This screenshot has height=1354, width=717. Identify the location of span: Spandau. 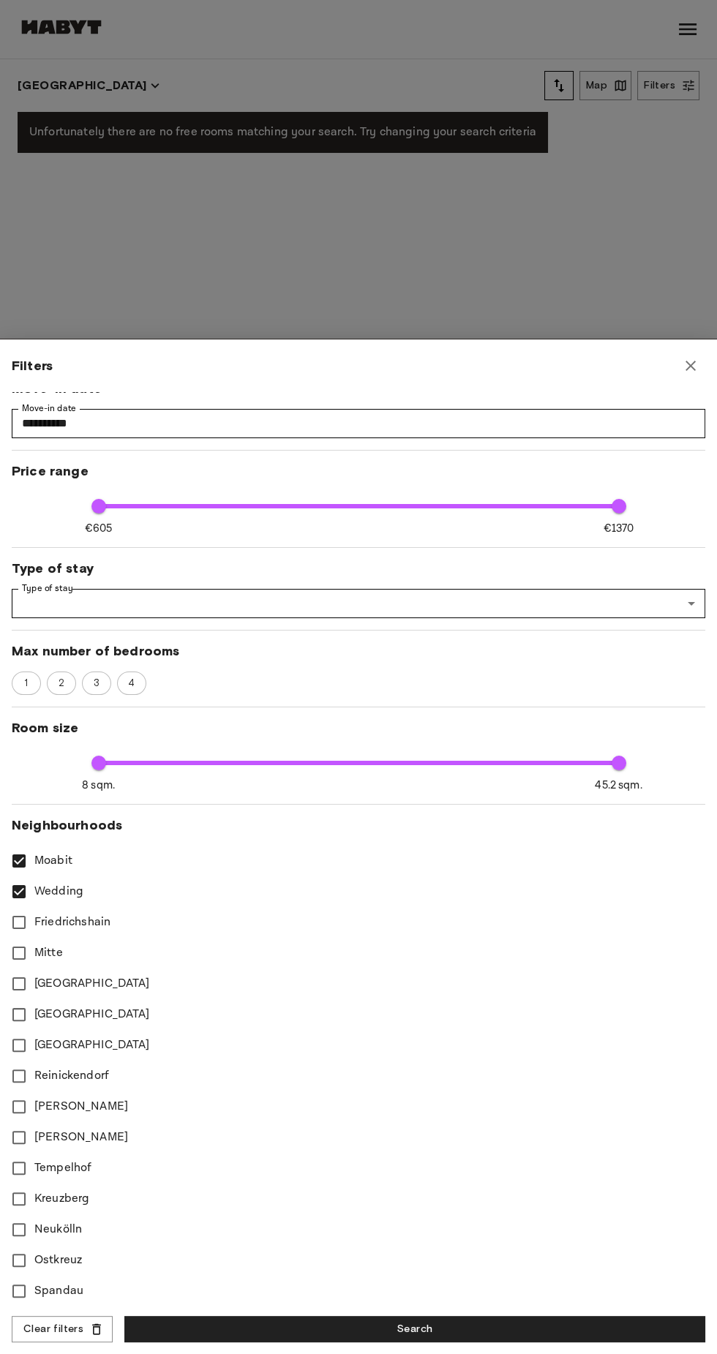
(59, 1291).